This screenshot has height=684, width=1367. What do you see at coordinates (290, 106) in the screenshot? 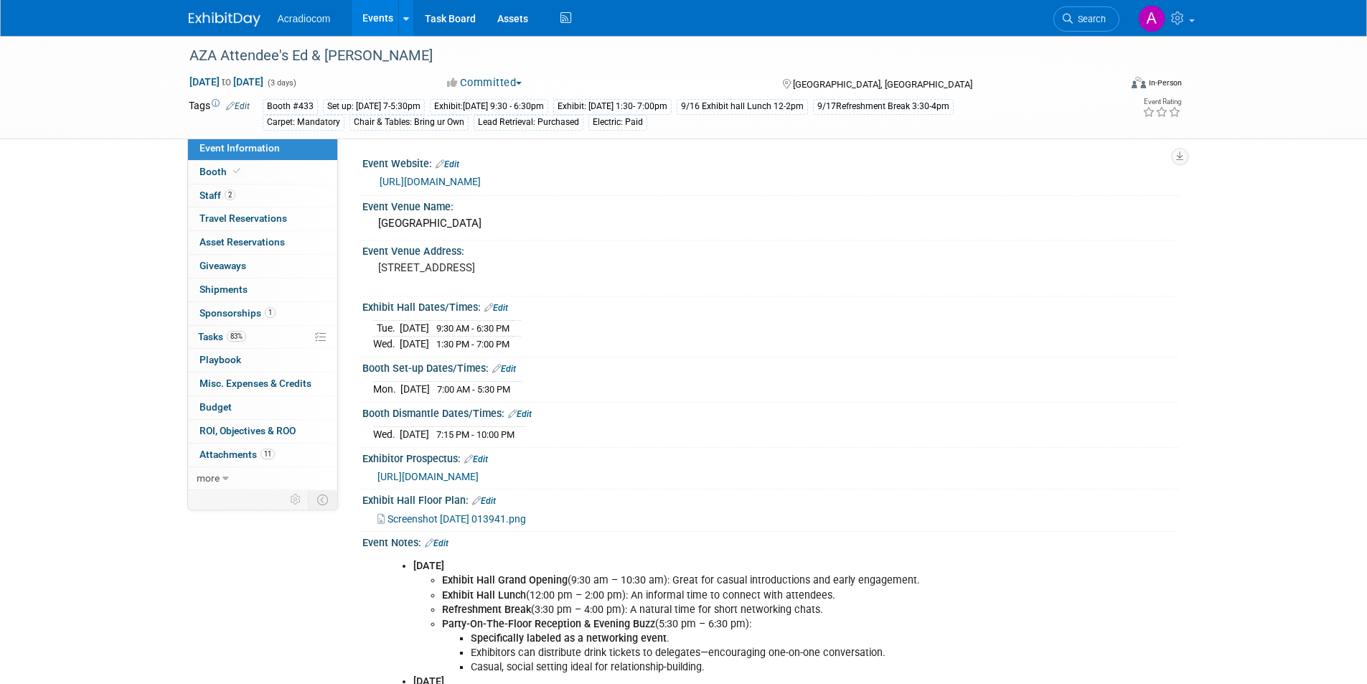
I see `div: Booth #433` at bounding box center [290, 106].